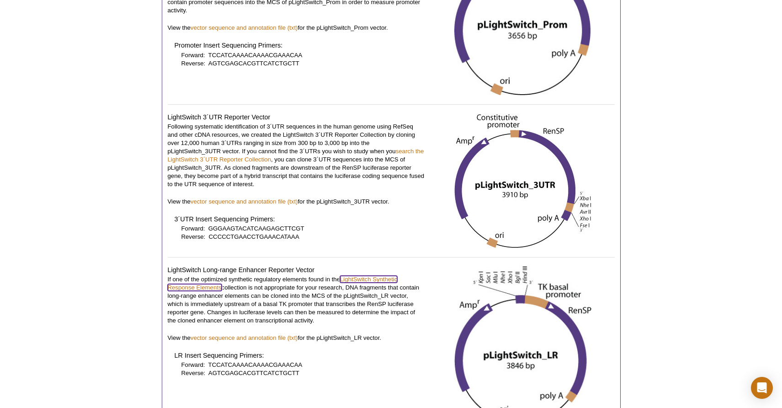 This screenshot has width=782, height=408. What do you see at coordinates (296, 270) in the screenshot?
I see `h4: LightSwitch Long-range Enhancer Reporter Vector` at bounding box center [296, 270].